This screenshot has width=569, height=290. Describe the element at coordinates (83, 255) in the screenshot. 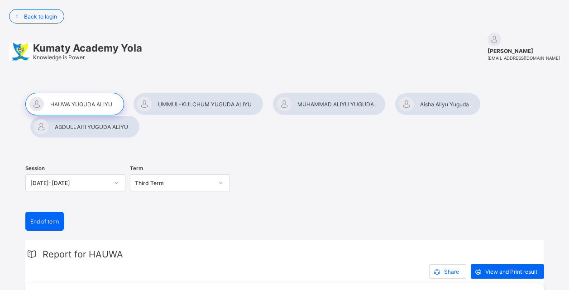

I see `span: Report for HAUWA` at that location.